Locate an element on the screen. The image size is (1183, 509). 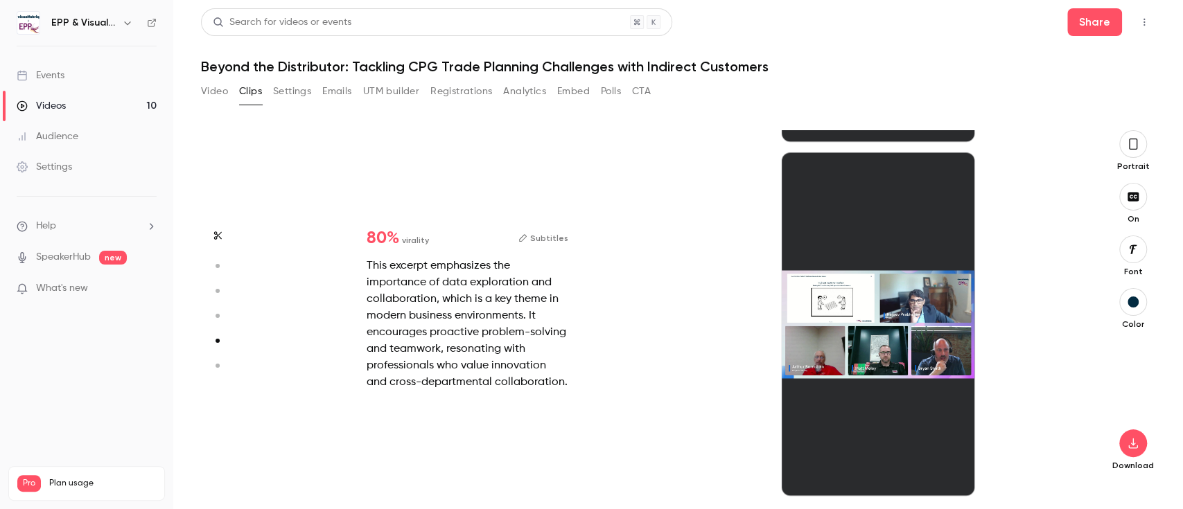
button: Analytics is located at coordinates (524, 91).